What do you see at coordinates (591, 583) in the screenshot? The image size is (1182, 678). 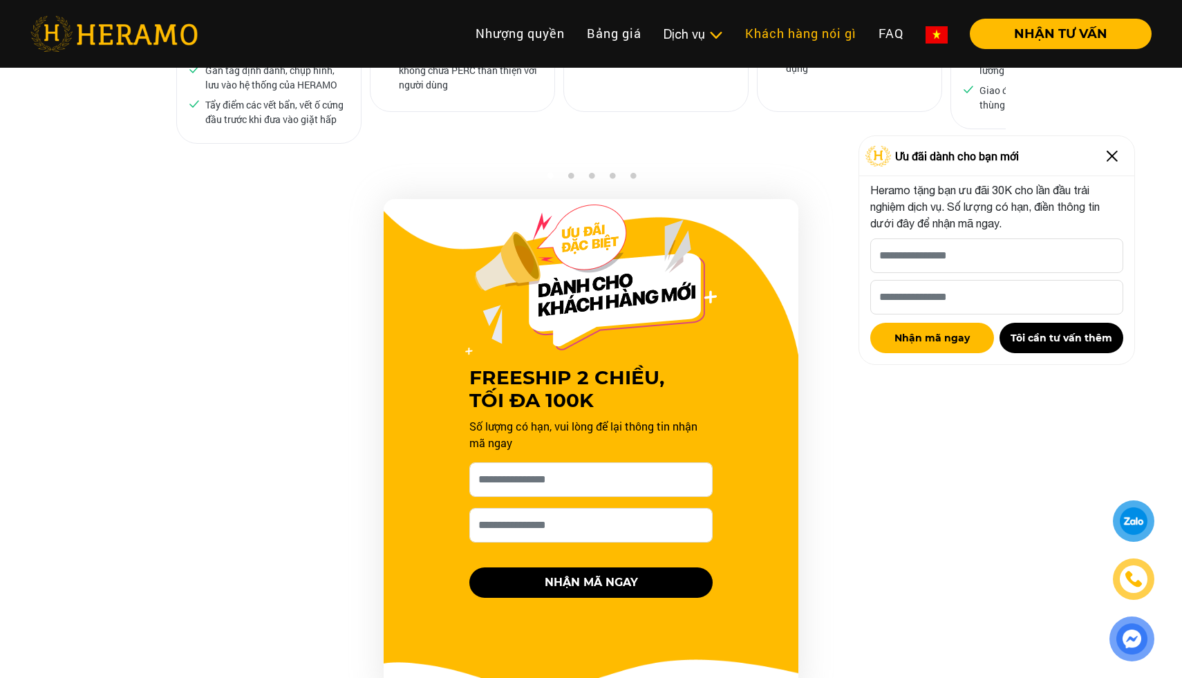 I see `button: NHẬN MÃ NGAY` at bounding box center [591, 583].